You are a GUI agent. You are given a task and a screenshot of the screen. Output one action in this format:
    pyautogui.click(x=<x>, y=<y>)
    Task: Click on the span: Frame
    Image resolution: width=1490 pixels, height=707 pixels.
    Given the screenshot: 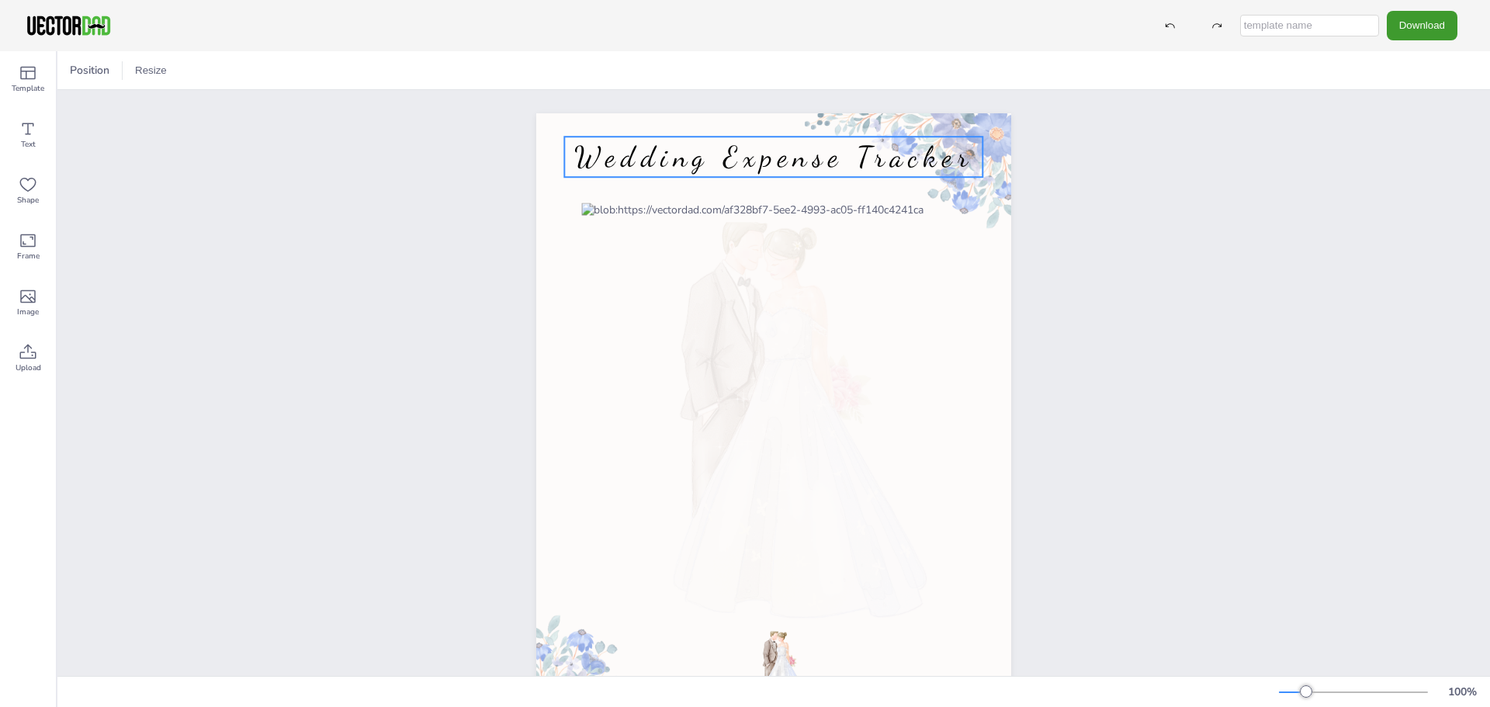 What is the action you would take?
    pyautogui.click(x=28, y=256)
    